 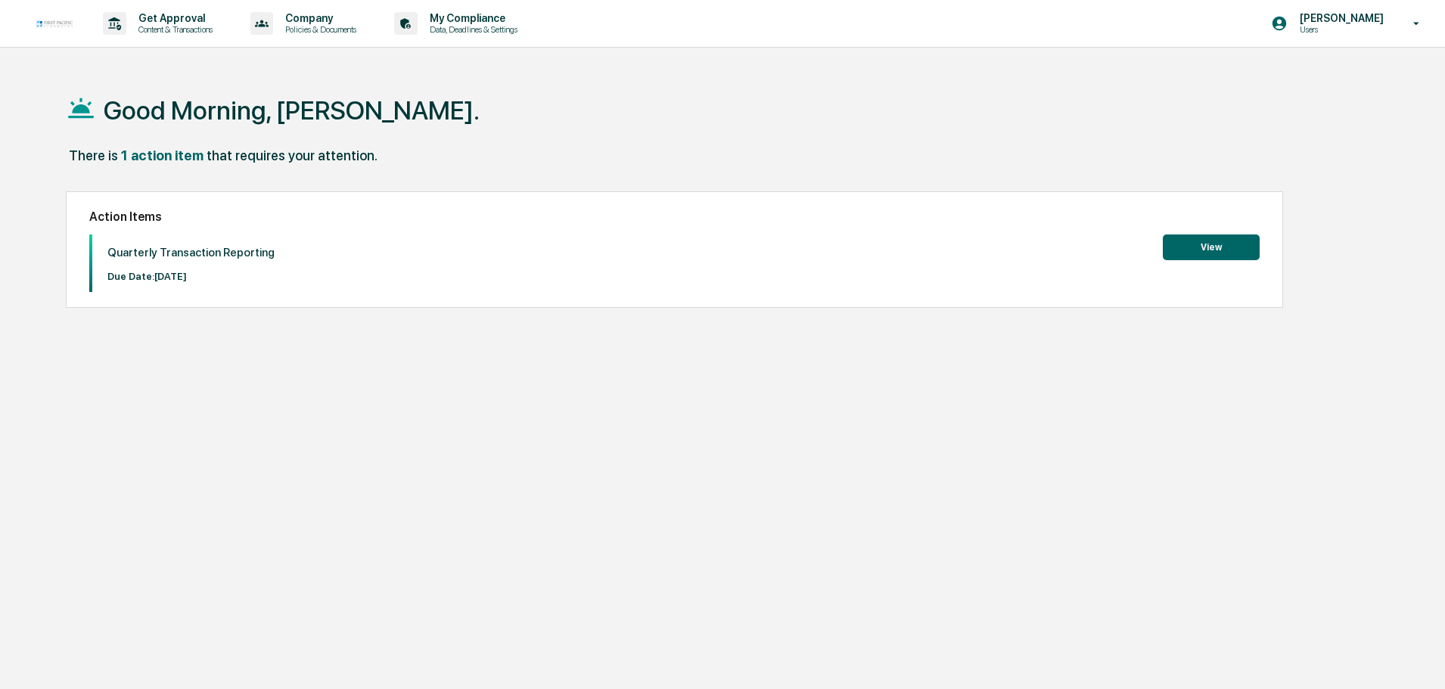 I want to click on a: View, so click(x=1211, y=246).